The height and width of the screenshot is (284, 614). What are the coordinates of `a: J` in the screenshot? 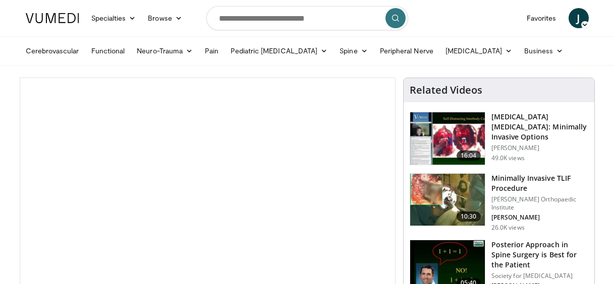 It's located at (578, 18).